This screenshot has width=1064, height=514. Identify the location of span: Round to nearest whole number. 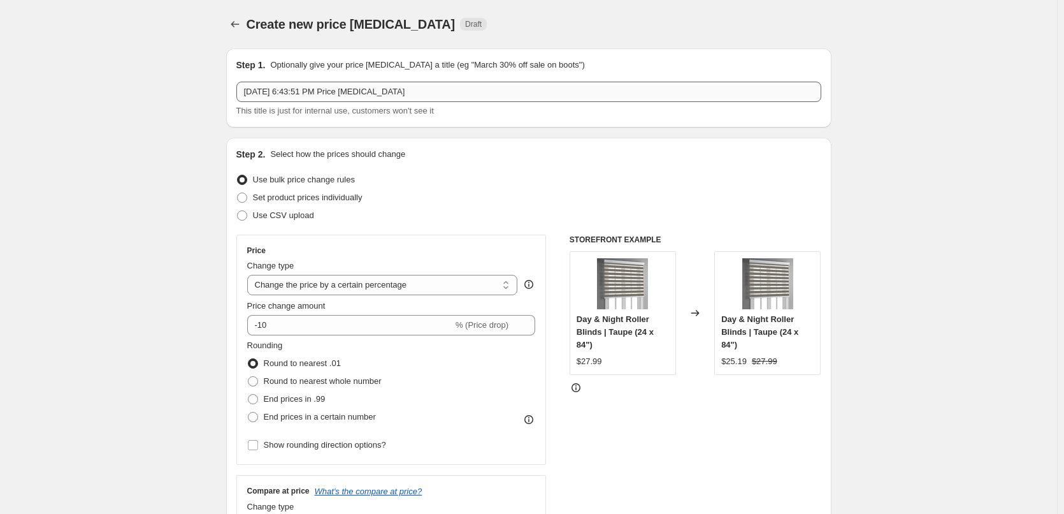
(322, 380).